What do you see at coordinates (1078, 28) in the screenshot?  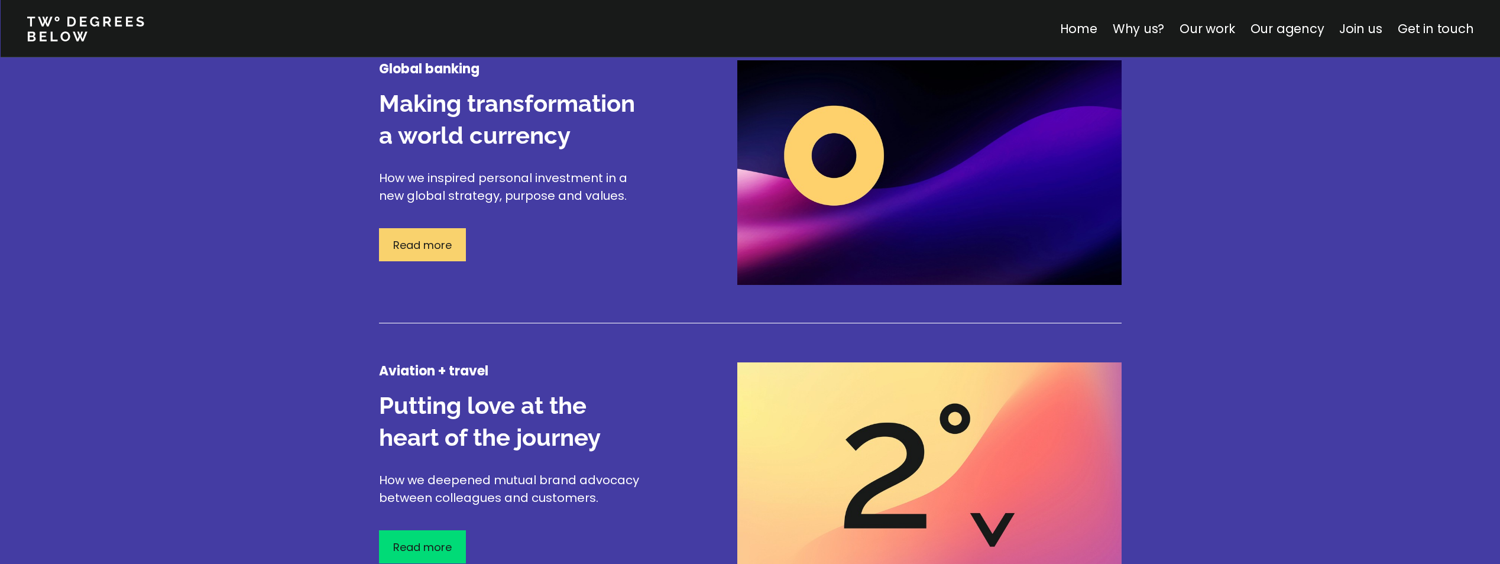 I see `a: Home` at bounding box center [1078, 28].